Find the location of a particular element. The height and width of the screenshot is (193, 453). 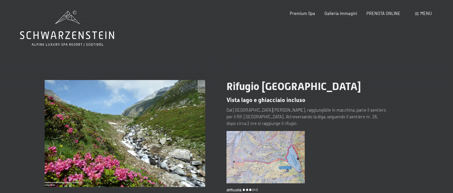

a: Premium Spa is located at coordinates (303, 13).